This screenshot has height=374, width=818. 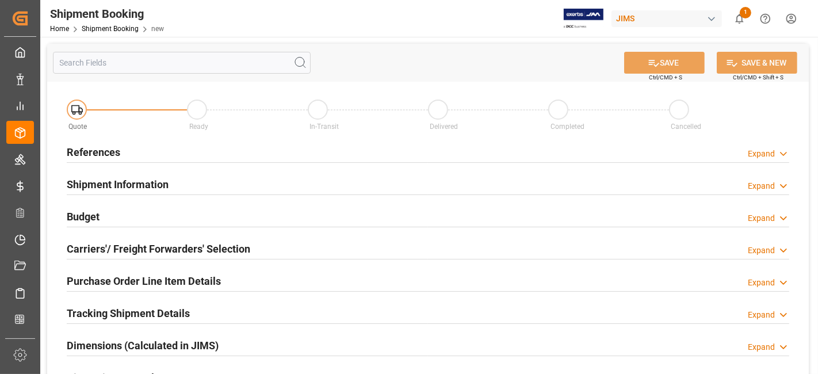 I want to click on span: Ready, so click(x=198, y=127).